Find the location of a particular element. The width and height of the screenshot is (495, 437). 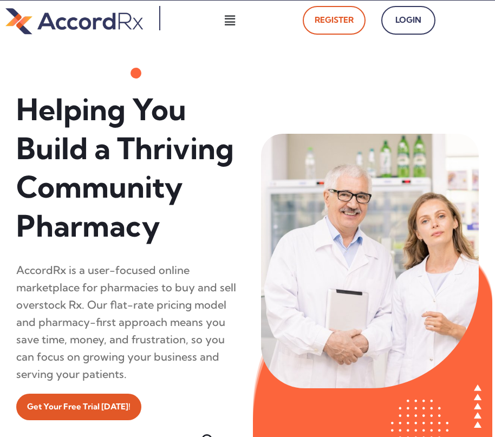

a: Register is located at coordinates (334, 20).